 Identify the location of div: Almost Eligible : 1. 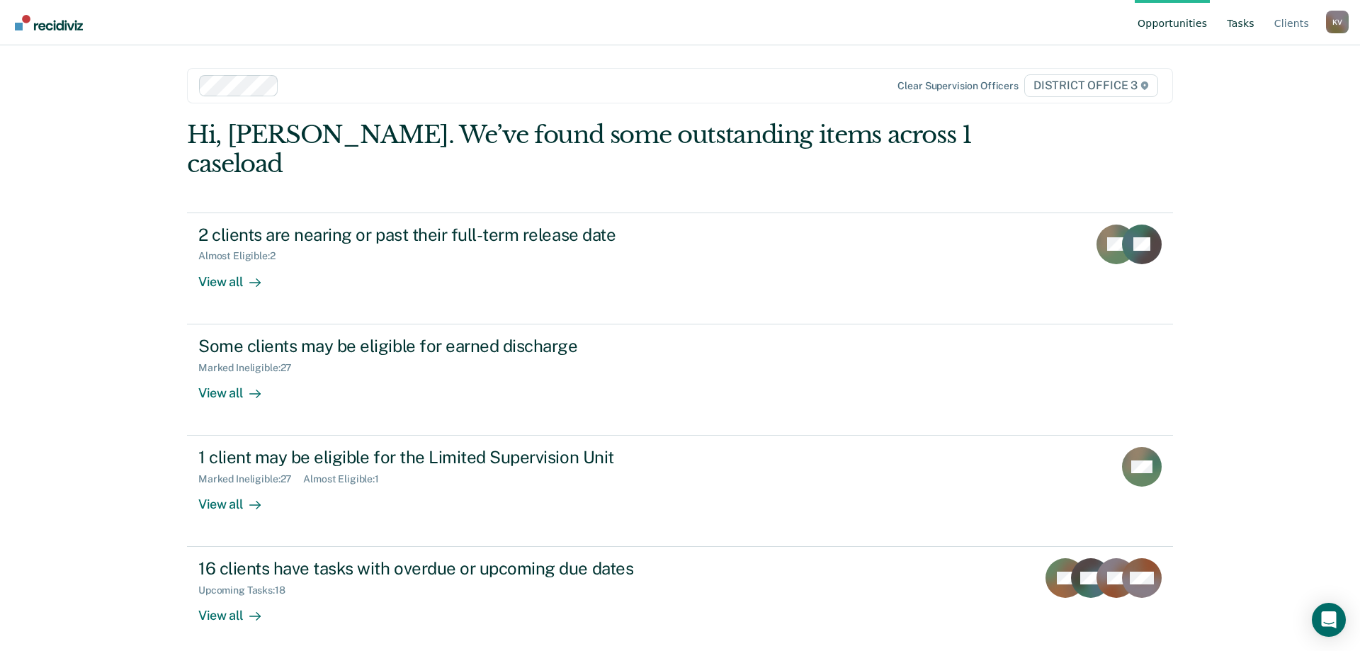
(346, 479).